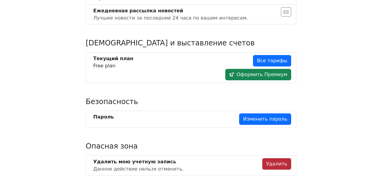 The width and height of the screenshot is (382, 191). What do you see at coordinates (191, 146) in the screenshot?
I see `h4: Опасная зона` at bounding box center [191, 146].